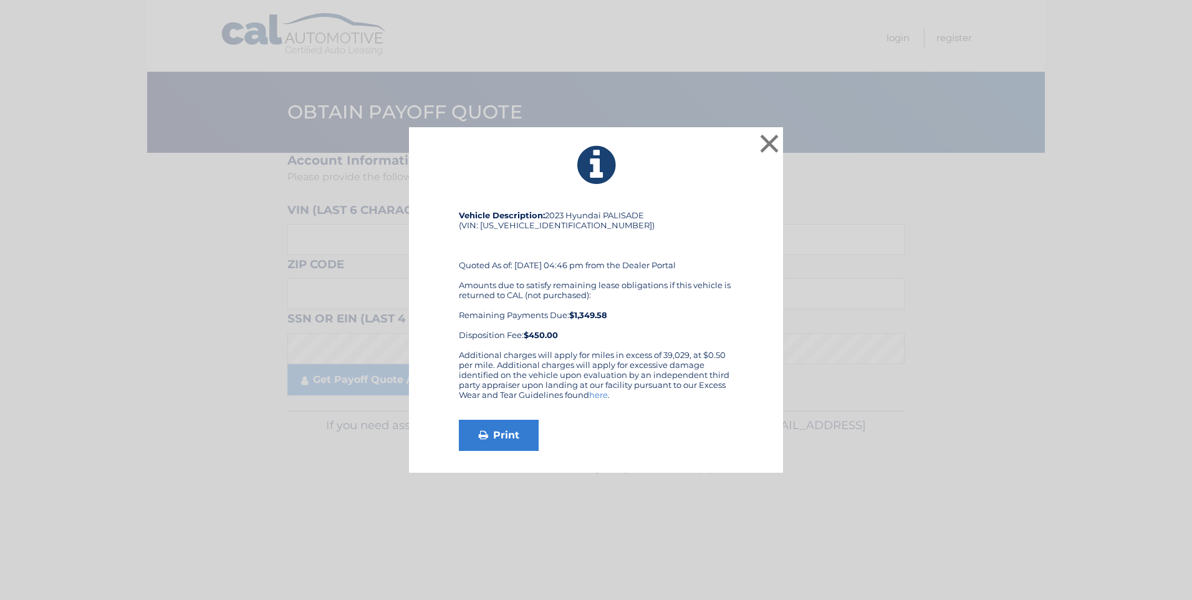 The height and width of the screenshot is (600, 1192). Describe the element at coordinates (540, 335) in the screenshot. I see `strong: $450.00` at that location.